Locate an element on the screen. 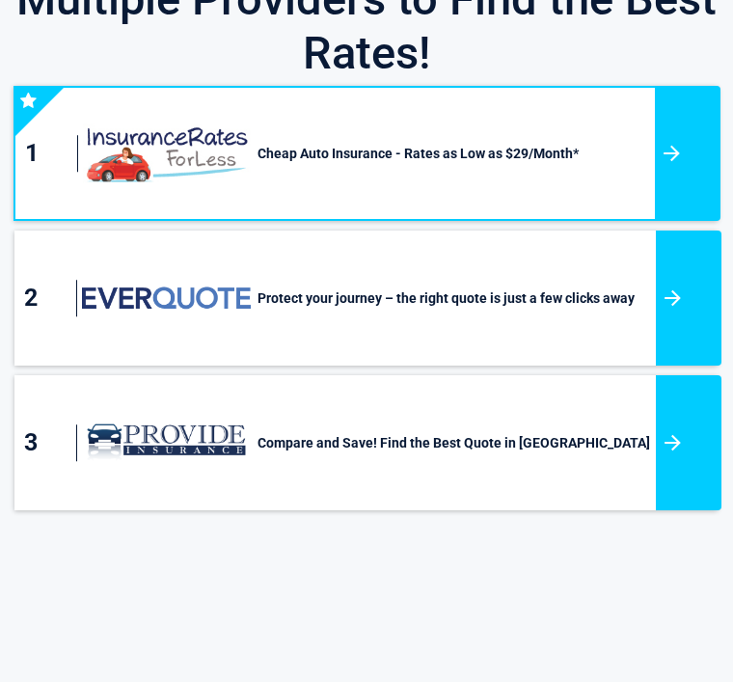  div: 3 is located at coordinates (50, 443).